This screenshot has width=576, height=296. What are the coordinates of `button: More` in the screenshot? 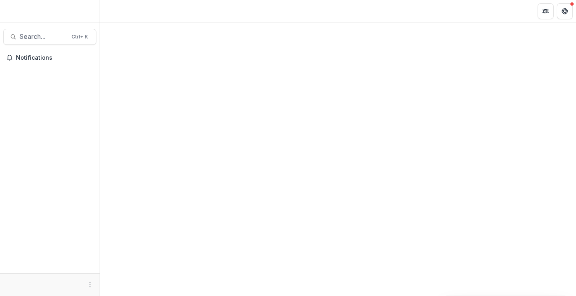 It's located at (90, 285).